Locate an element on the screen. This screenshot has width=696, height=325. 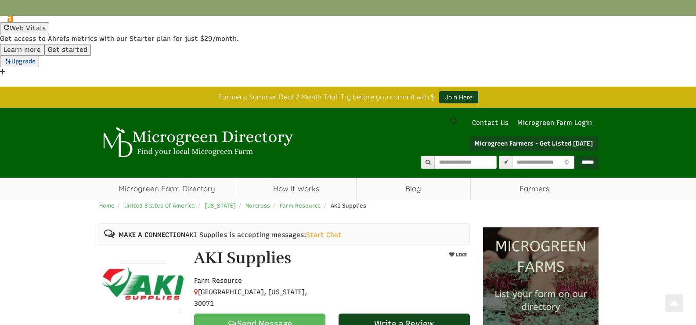
a: Home is located at coordinates (107, 205).